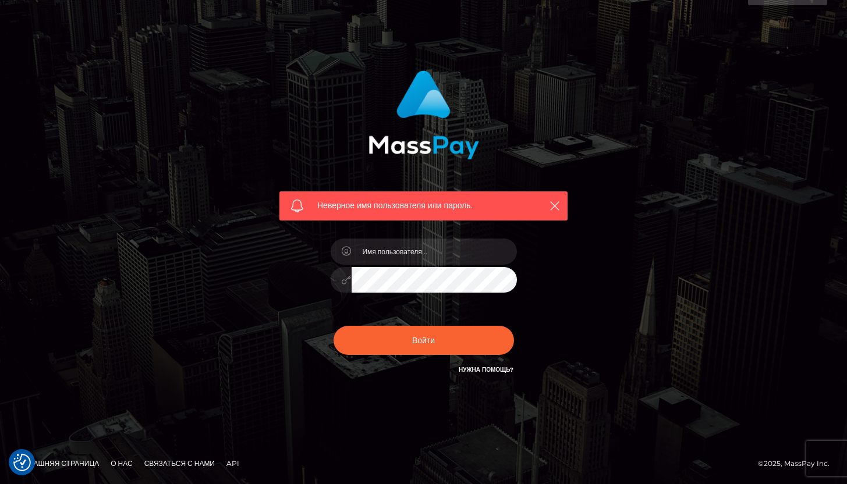 This screenshot has width=847, height=484. Describe the element at coordinates (22, 463) in the screenshot. I see `img: Кнопка «Повторить согласие»` at that location.